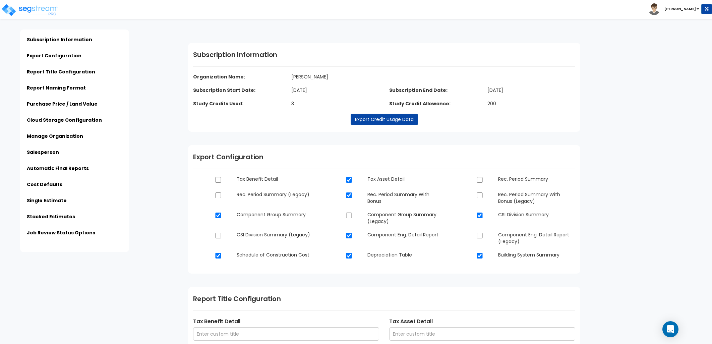 This screenshot has height=344, width=712. Describe the element at coordinates (286, 77) in the screenshot. I see `dt: Organization Name:` at that location.